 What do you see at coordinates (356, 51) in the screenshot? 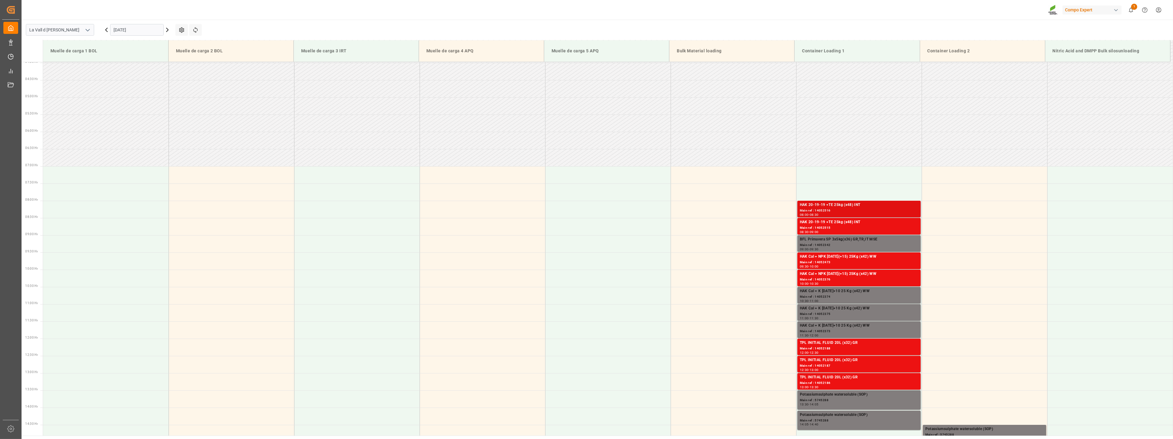
I see `div: Muelle de carga 3 IRT` at bounding box center [356, 51].